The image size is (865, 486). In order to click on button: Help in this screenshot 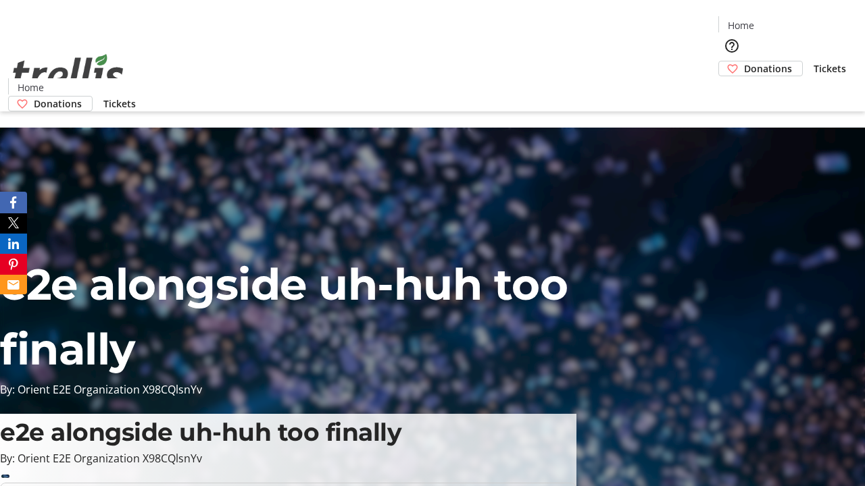, I will do `click(731, 46)`.